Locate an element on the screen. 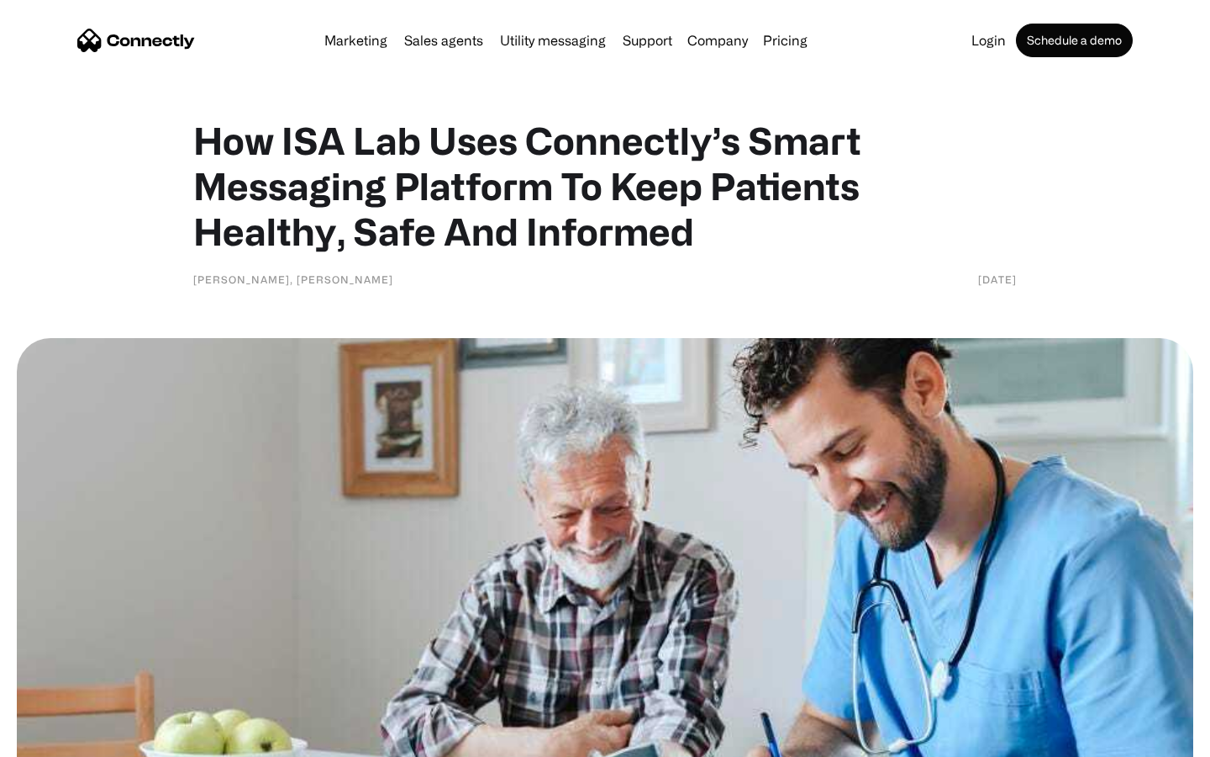 Image resolution: width=1210 pixels, height=757 pixels. div: Company is located at coordinates (718, 40).